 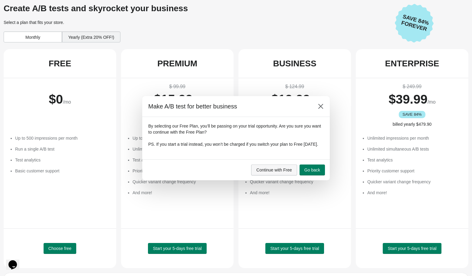 What do you see at coordinates (313, 170) in the screenshot?
I see `span: Go back` at bounding box center [313, 170].